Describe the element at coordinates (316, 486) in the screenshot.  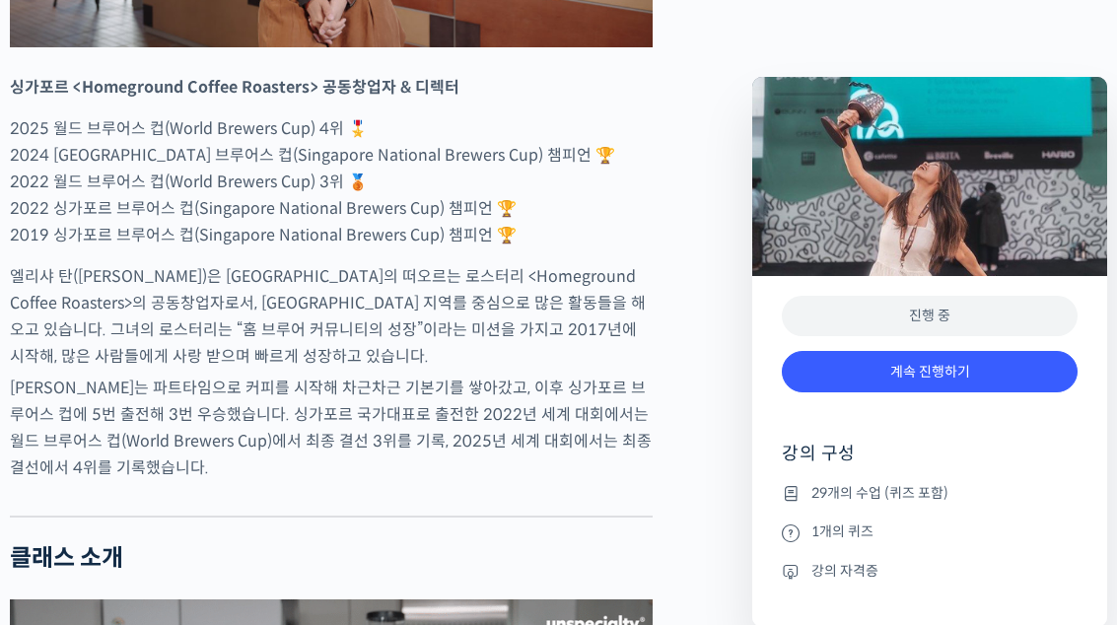
I see `a: 설정` at that location.